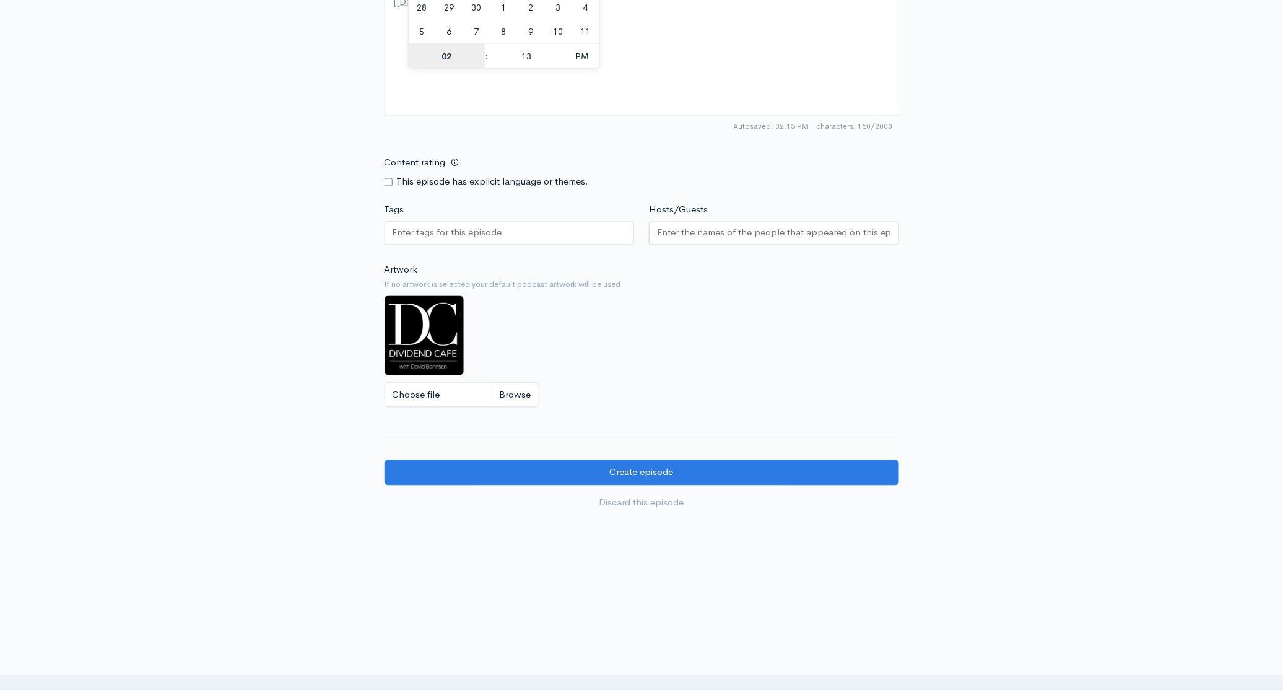 This screenshot has width=1283, height=690. Describe the element at coordinates (493, 182) in the screenshot. I see `label: This episode has explicit language or themes.` at that location.